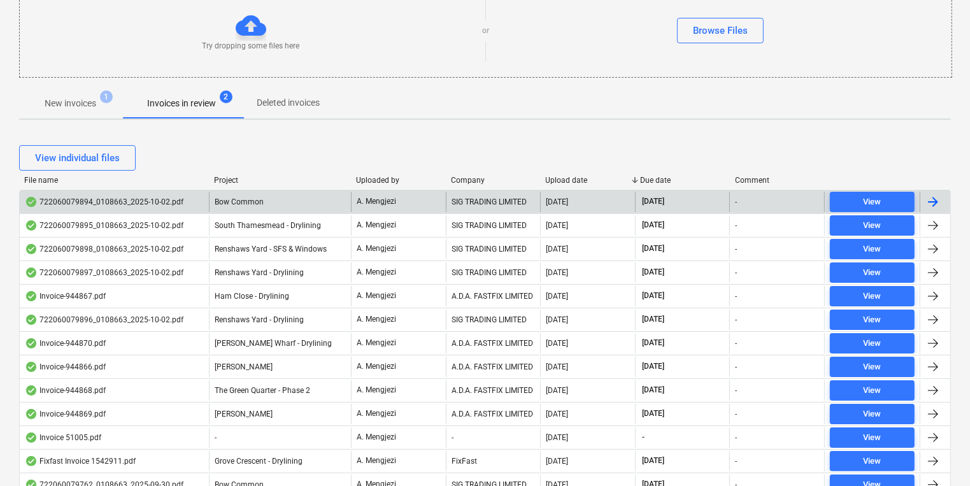  What do you see at coordinates (398, 180) in the screenshot?
I see `div: Uploaded by` at bounding box center [398, 180].